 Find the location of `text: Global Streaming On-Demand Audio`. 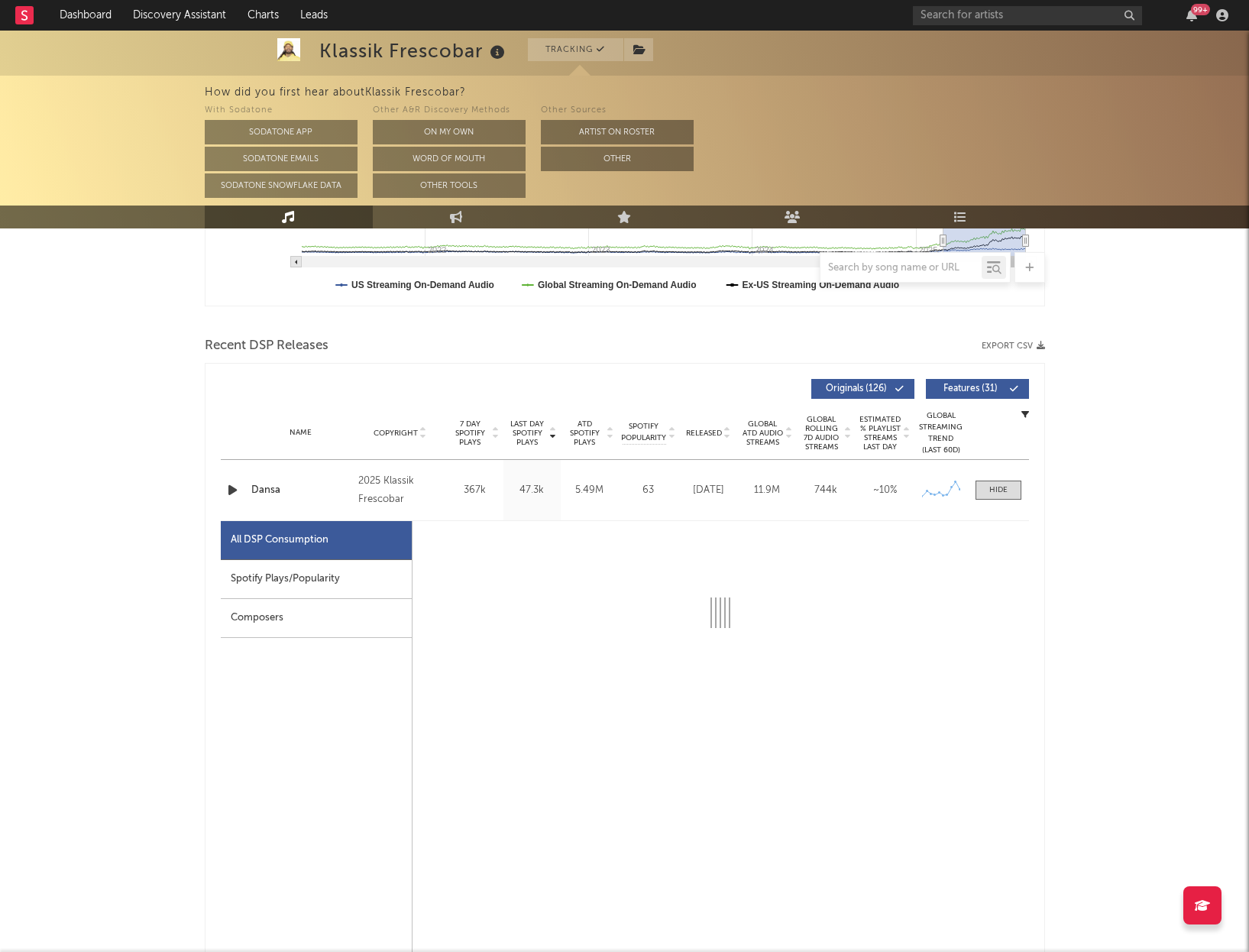

text: Global Streaming On-Demand Audio is located at coordinates (616, 285).